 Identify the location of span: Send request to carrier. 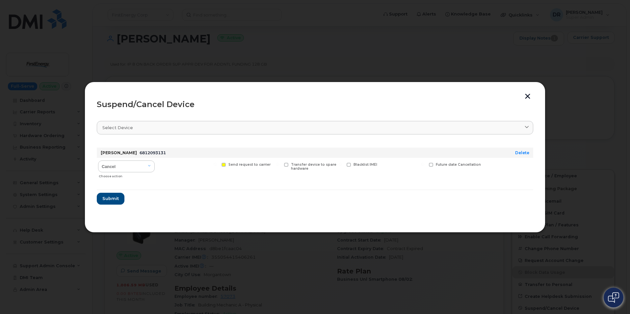
(249, 164).